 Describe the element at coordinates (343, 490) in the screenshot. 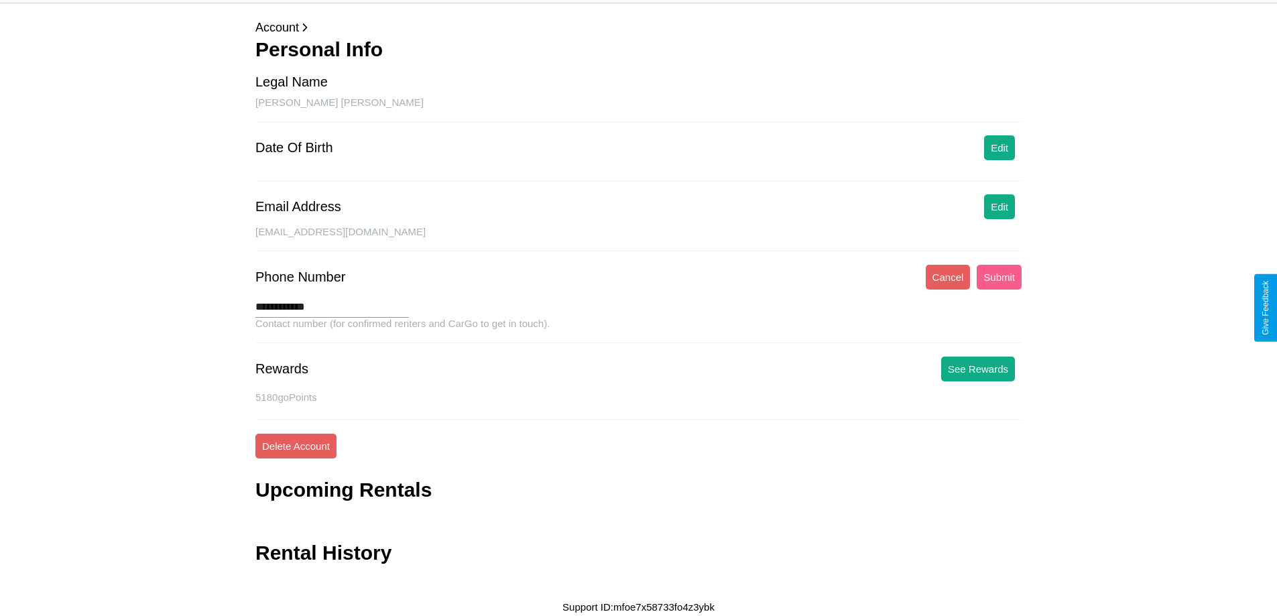

I see `h3: Upcoming Rentals` at that location.